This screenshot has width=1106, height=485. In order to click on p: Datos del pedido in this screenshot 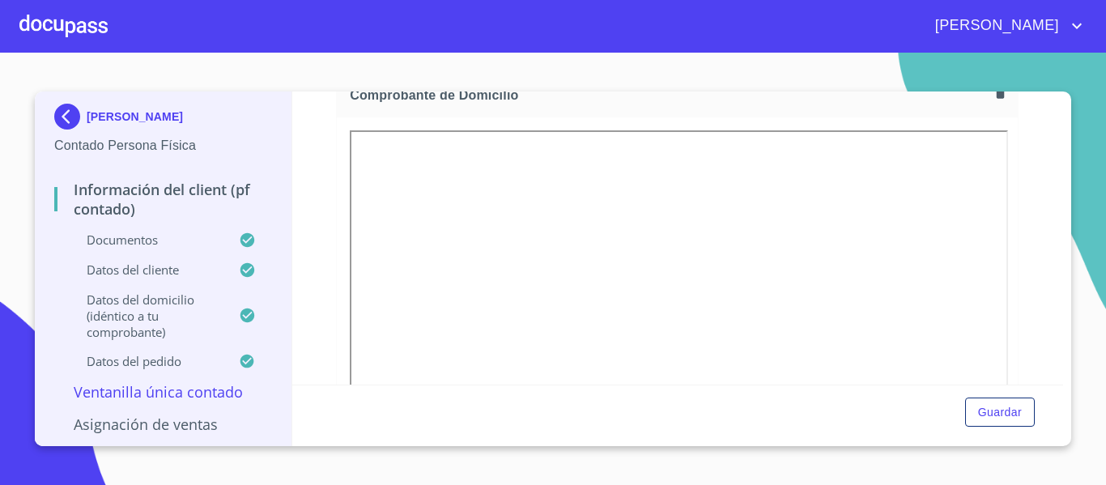, I will do `click(147, 361)`.